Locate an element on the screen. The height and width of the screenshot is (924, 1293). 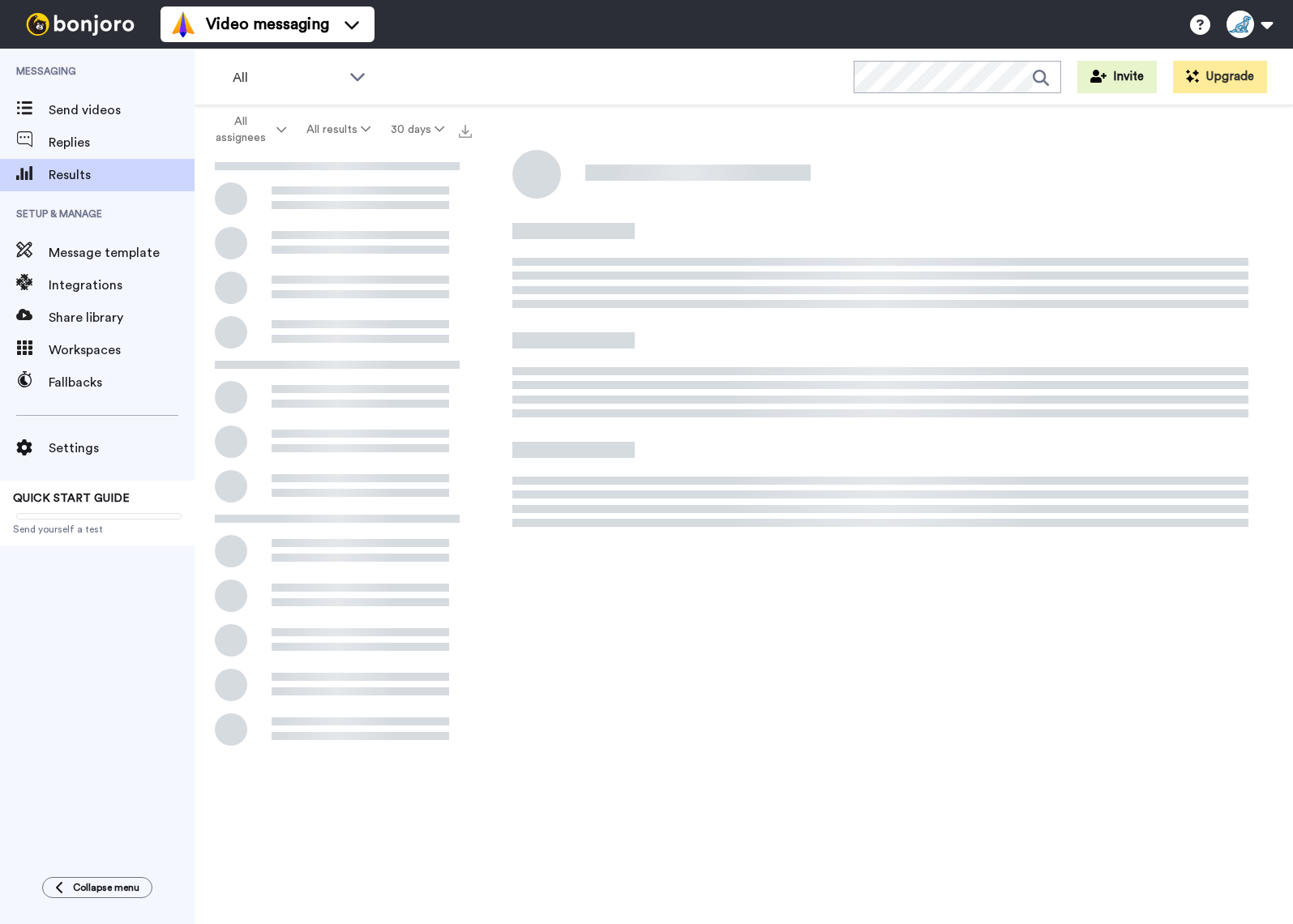
img: vm-color.svg is located at coordinates (183, 24).